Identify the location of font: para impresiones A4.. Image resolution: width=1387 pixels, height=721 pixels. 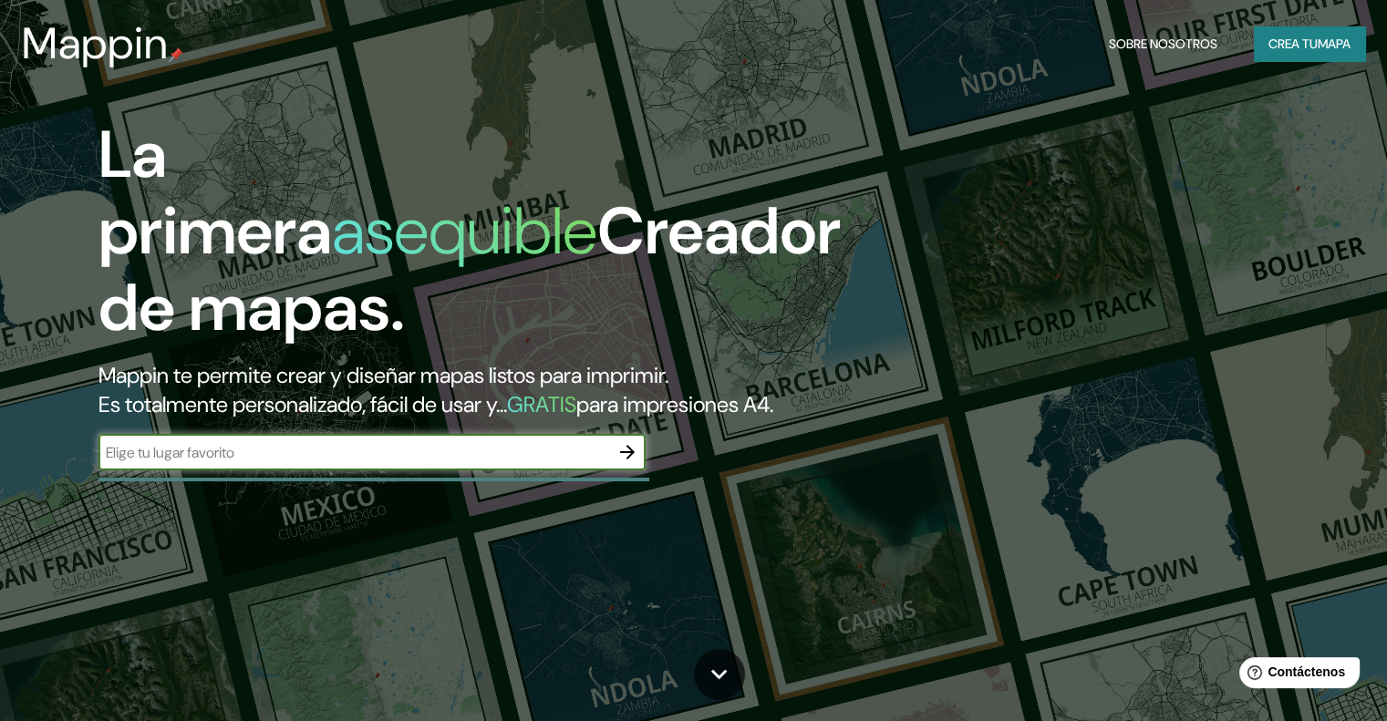
(675, 404).